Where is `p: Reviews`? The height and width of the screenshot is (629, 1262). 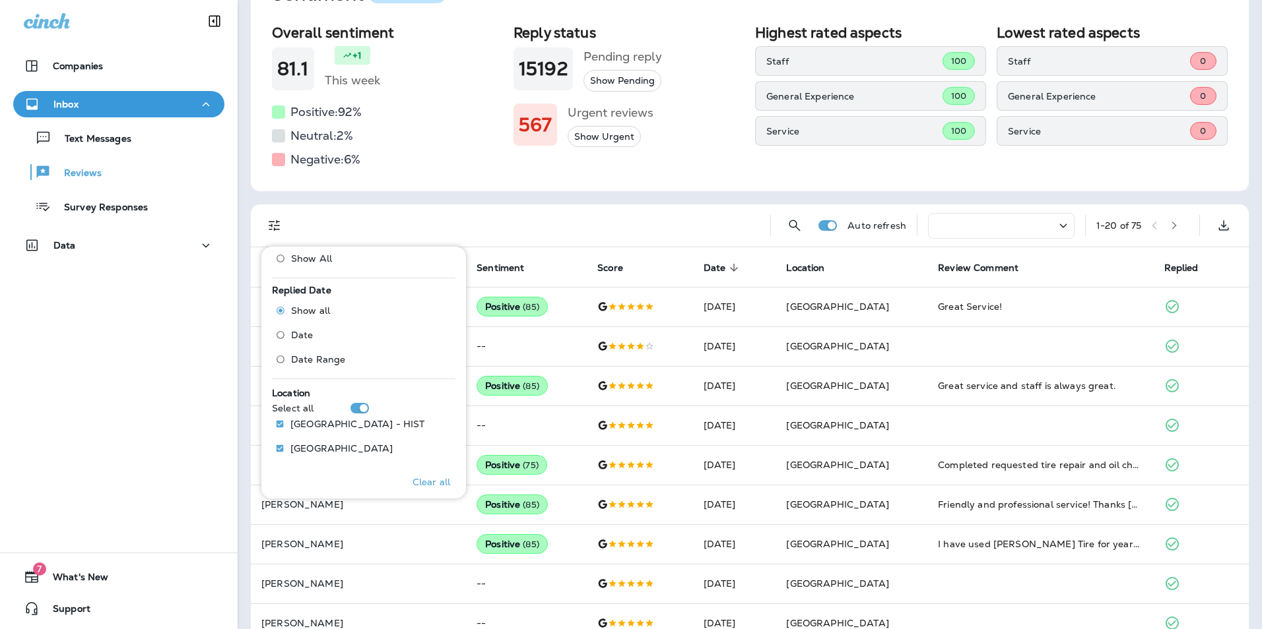
p: Reviews is located at coordinates (76, 174).